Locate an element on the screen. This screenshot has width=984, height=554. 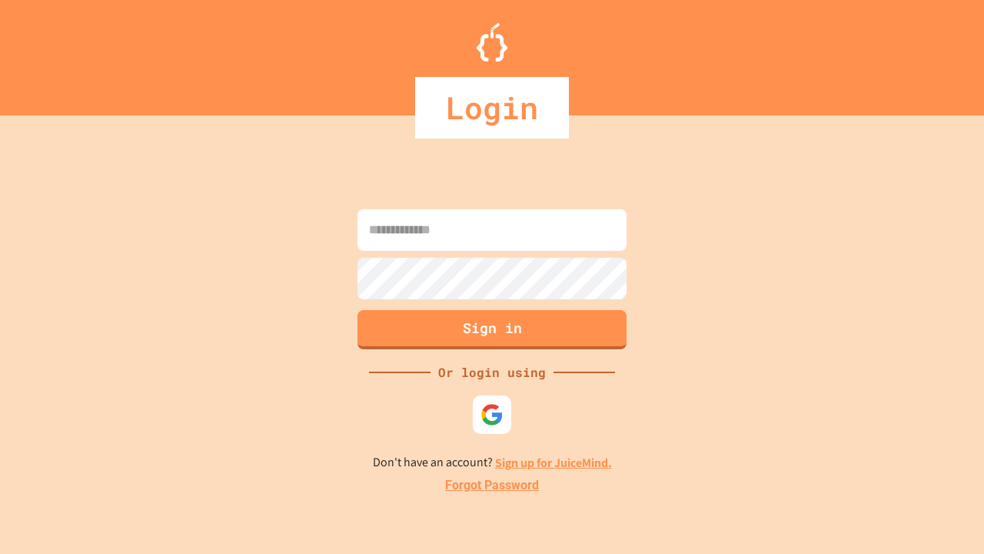
img: google-icon.svg is located at coordinates (492, 414).